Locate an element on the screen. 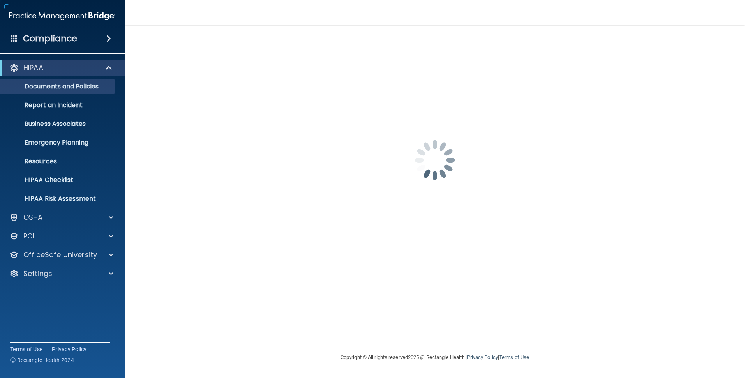 Image resolution: width=745 pixels, height=378 pixels. a: HIPAA is located at coordinates (61, 68).